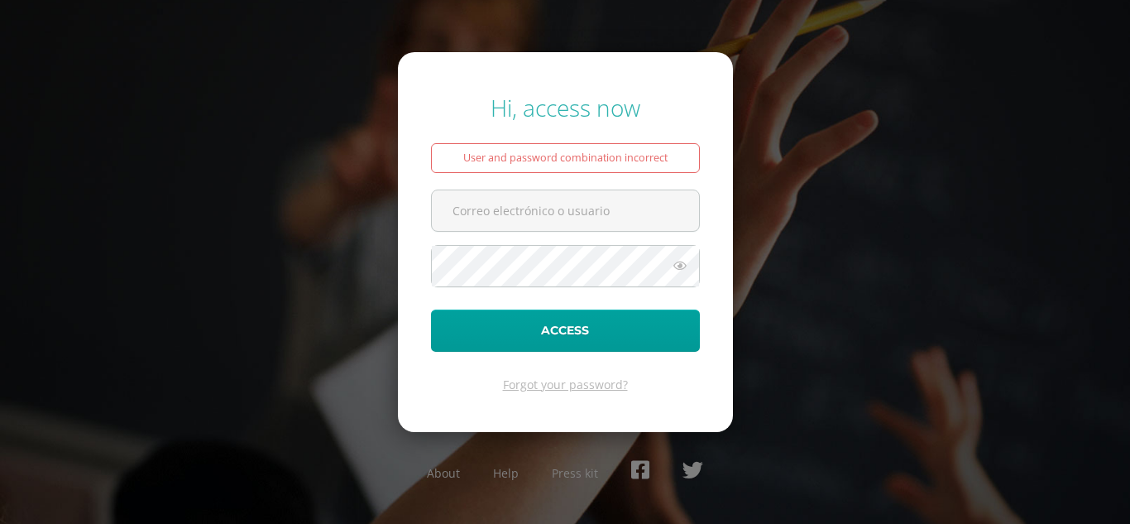  I want to click on a: Press kit, so click(575, 472).